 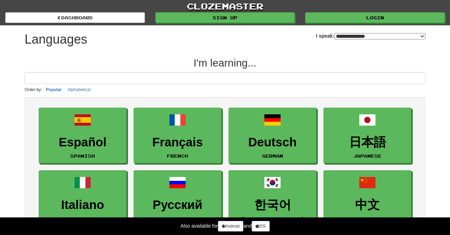 What do you see at coordinates (225, 63) in the screenshot?
I see `h2: I'm learning...` at bounding box center [225, 63].